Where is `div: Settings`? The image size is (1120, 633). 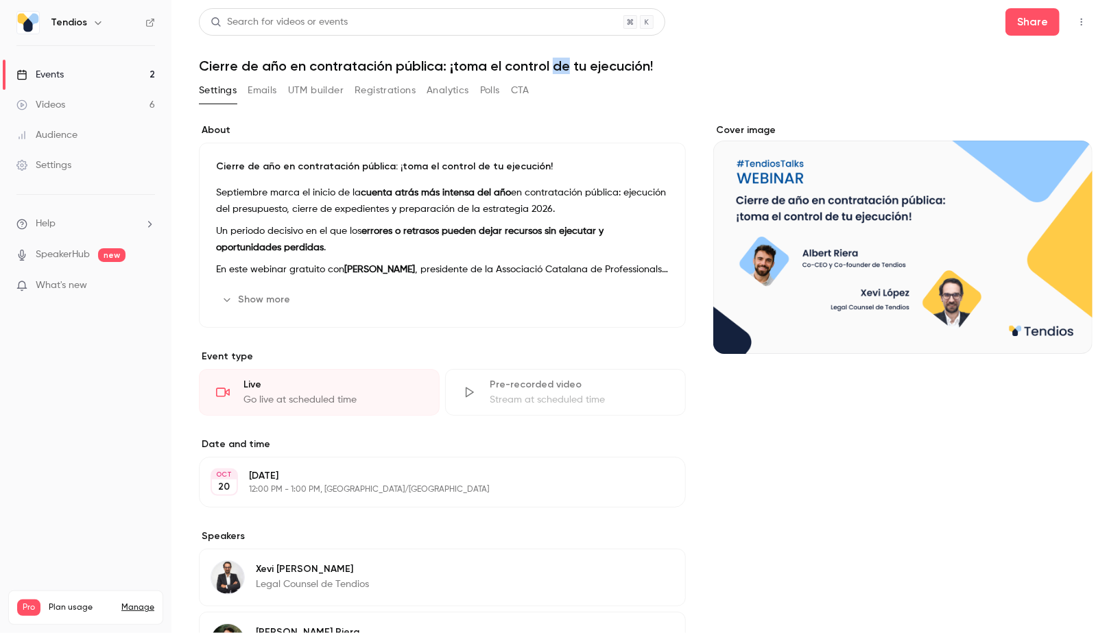 div: Settings is located at coordinates (44, 165).